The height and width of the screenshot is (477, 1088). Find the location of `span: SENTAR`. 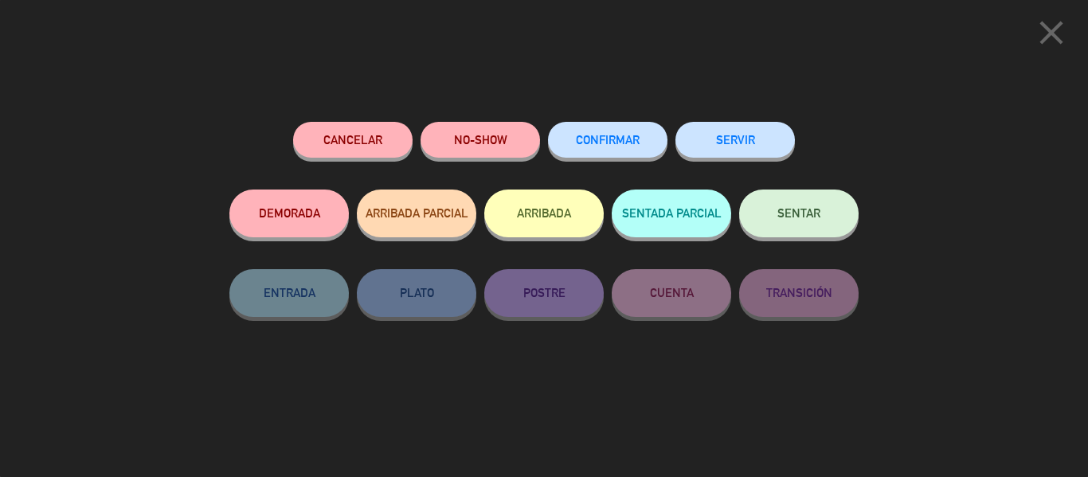

span: SENTAR is located at coordinates (799, 213).